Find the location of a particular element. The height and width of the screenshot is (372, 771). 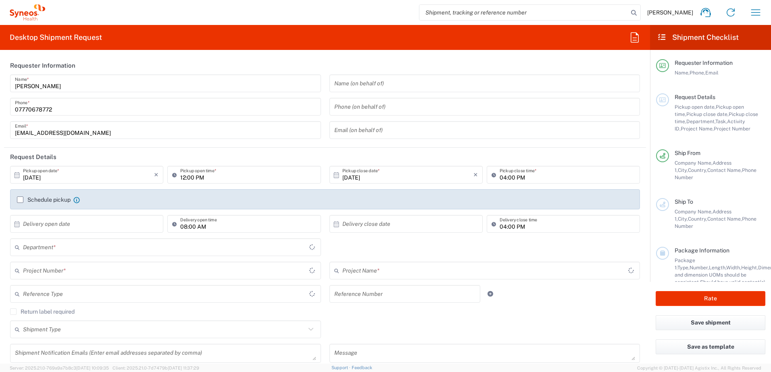

span: Requester Information is located at coordinates (703, 63).